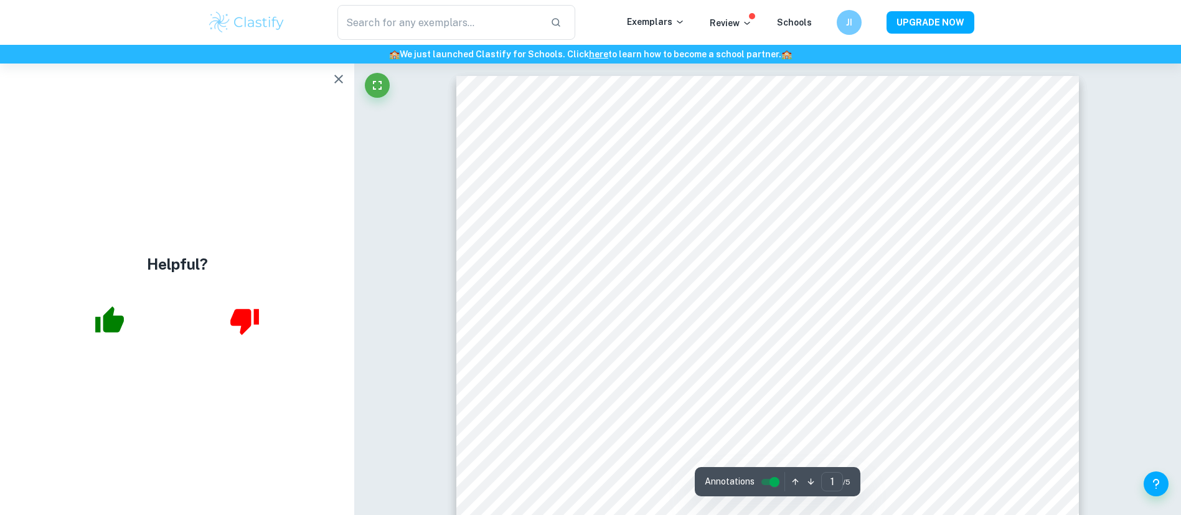 The height and width of the screenshot is (515, 1181). Describe the element at coordinates (849, 22) in the screenshot. I see `h6: JI` at that location.